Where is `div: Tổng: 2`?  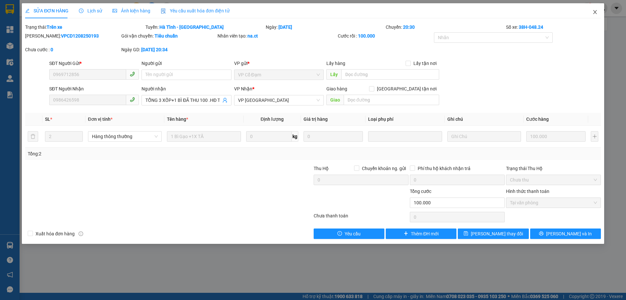 div: Tổng: 2 is located at coordinates (135, 154).